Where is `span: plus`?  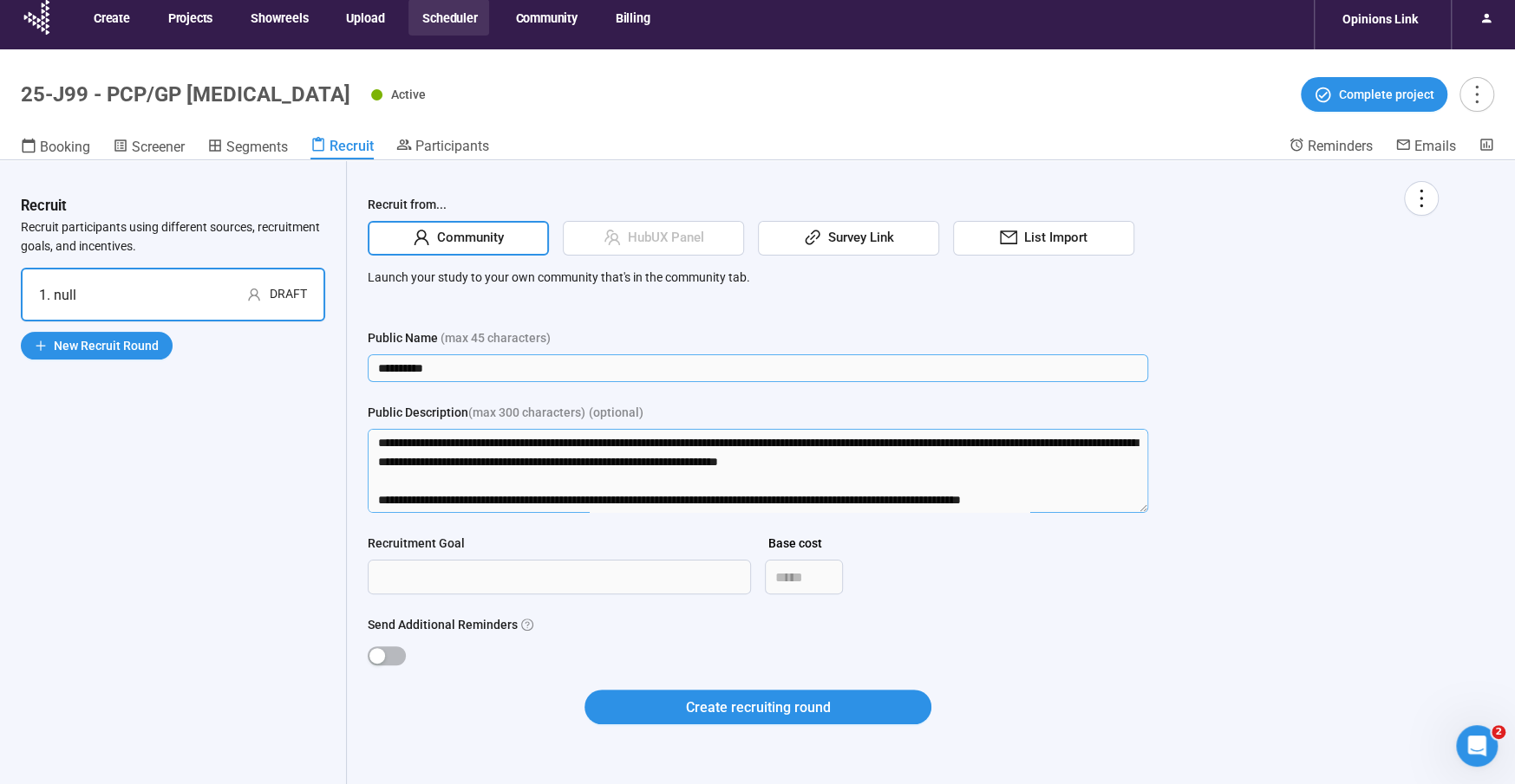
span: plus is located at coordinates (41, 346).